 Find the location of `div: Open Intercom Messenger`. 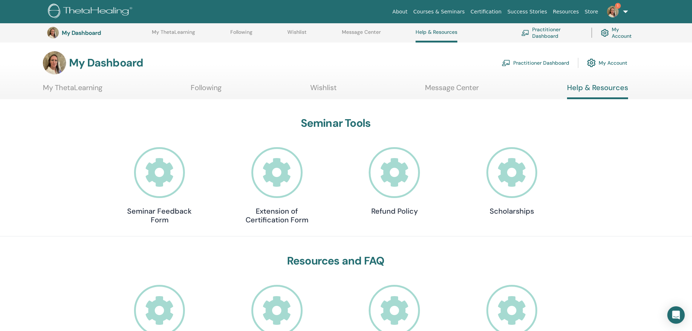

div: Open Intercom Messenger is located at coordinates (676, 315).